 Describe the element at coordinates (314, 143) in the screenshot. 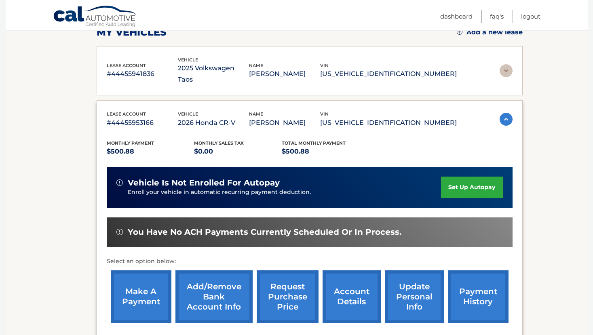

I see `span: Total Monthly Payment` at that location.